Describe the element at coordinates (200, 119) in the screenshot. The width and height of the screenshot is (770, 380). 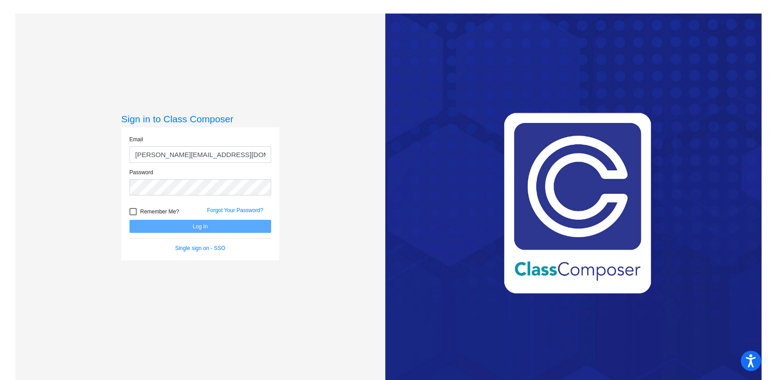
I see `h3: Sign in to Class Composer` at that location.